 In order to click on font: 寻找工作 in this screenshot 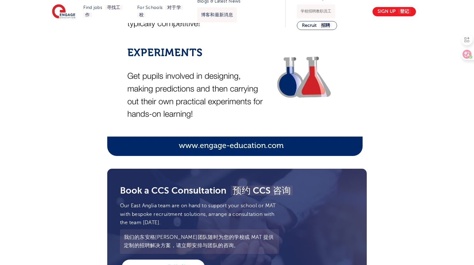, I will do `click(103, 11)`.